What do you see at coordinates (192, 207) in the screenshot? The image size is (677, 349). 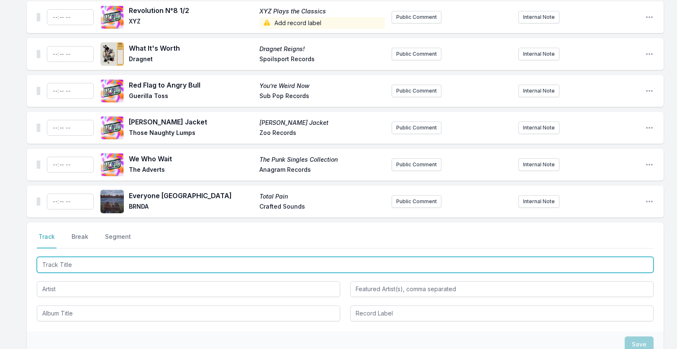 I see `span: BRNDA` at bounding box center [192, 207].